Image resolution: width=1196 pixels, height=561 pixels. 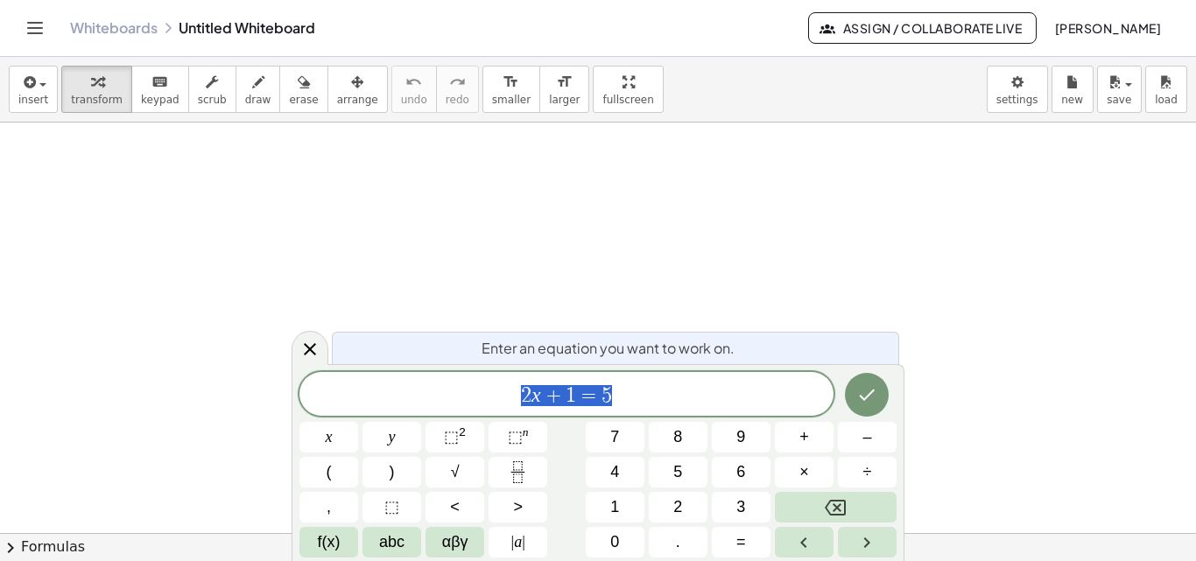 I want to click on span: x, so click(x=329, y=437).